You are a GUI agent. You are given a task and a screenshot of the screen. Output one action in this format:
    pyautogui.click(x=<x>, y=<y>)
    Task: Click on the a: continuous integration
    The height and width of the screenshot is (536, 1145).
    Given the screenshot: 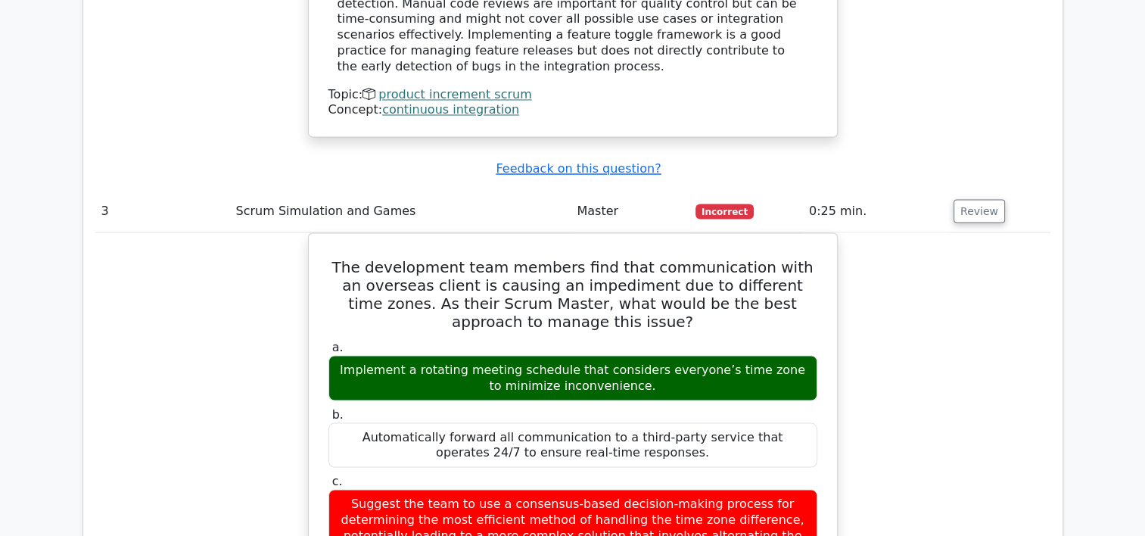 What is the action you would take?
    pyautogui.click(x=450, y=109)
    